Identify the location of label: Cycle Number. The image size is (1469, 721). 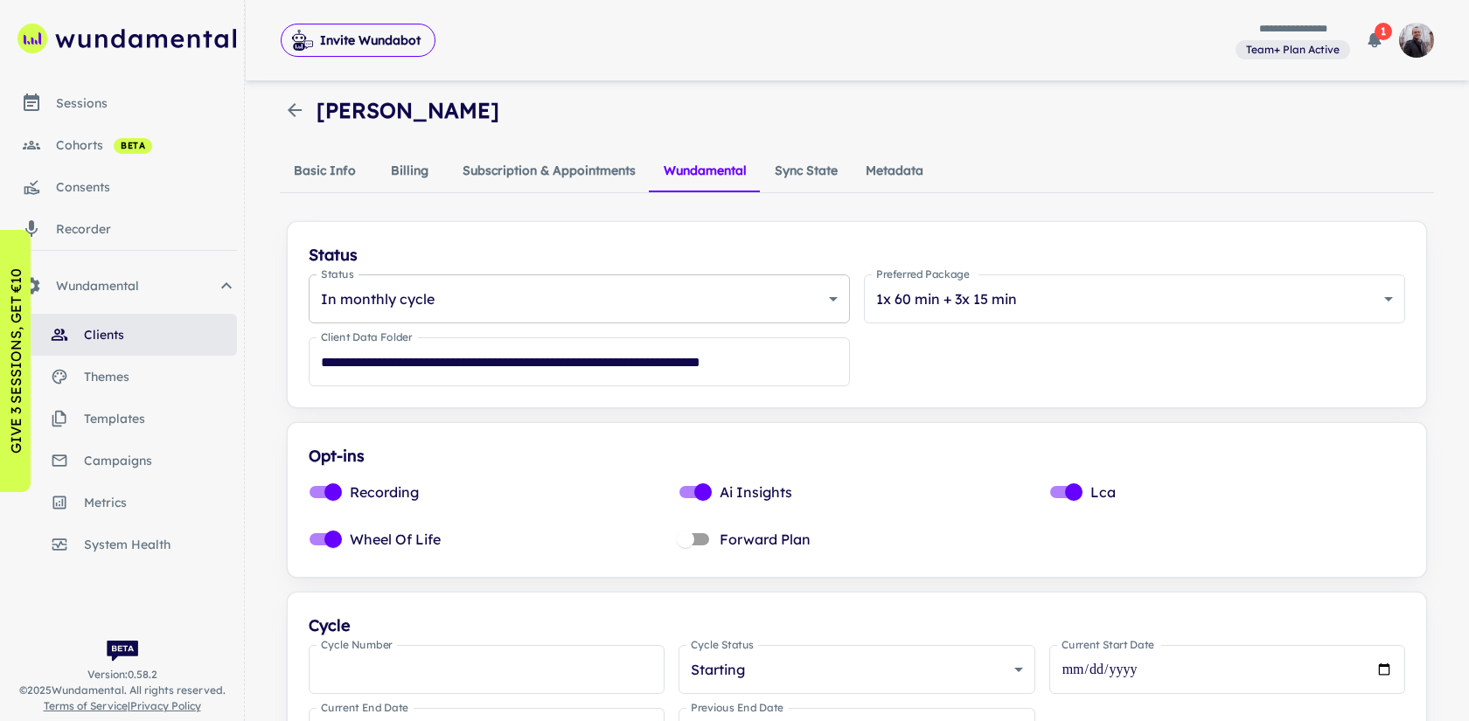
(357, 644).